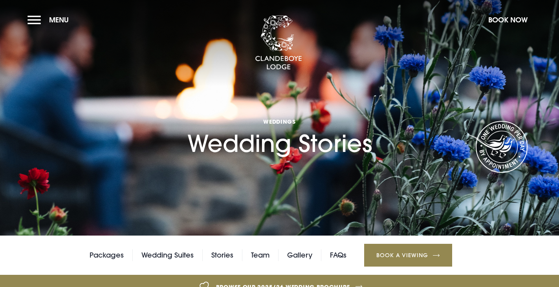  What do you see at coordinates (508, 20) in the screenshot?
I see `button: Book Now` at bounding box center [508, 20].